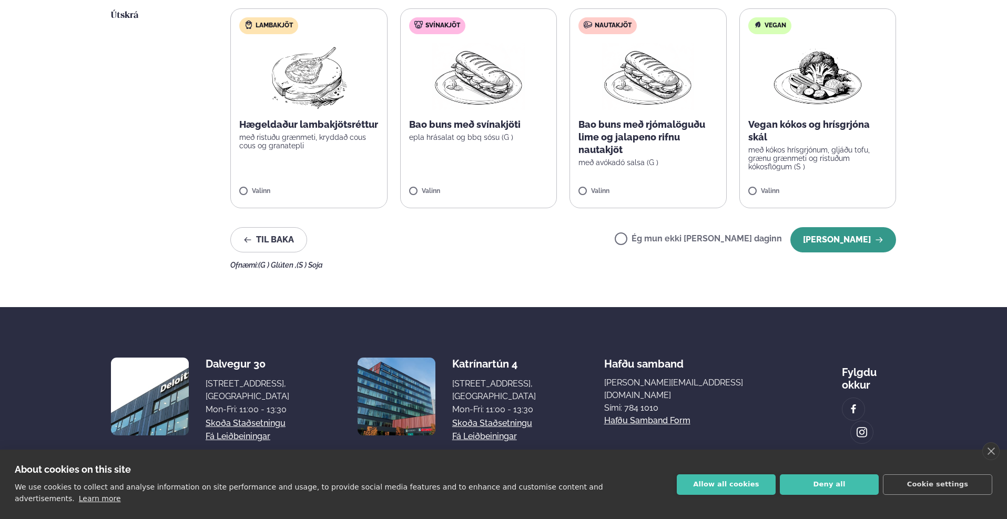 Image resolution: width=1007 pixels, height=519 pixels. What do you see at coordinates (274, 26) in the screenshot?
I see `span: Lambakjöt` at bounding box center [274, 26].